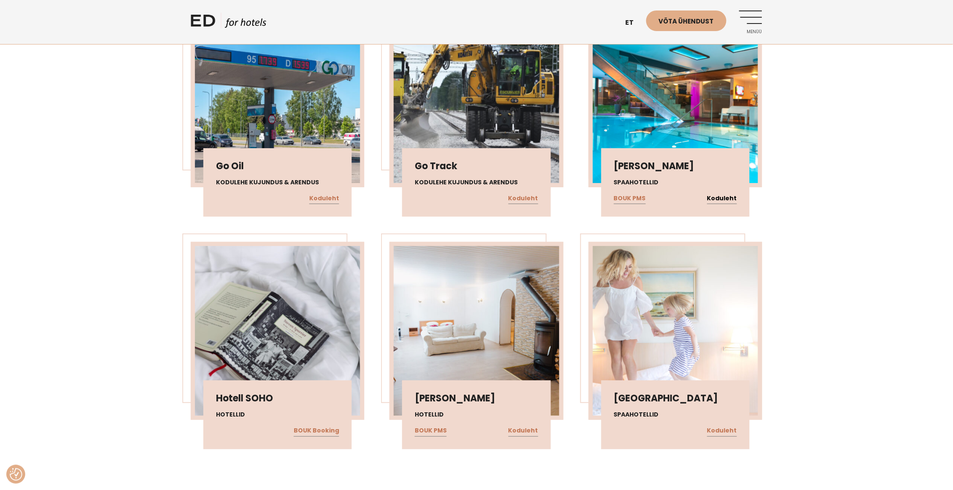 The width and height of the screenshot is (953, 490). What do you see at coordinates (16, 475) in the screenshot?
I see `button: Nõusolekueelistused` at bounding box center [16, 475].